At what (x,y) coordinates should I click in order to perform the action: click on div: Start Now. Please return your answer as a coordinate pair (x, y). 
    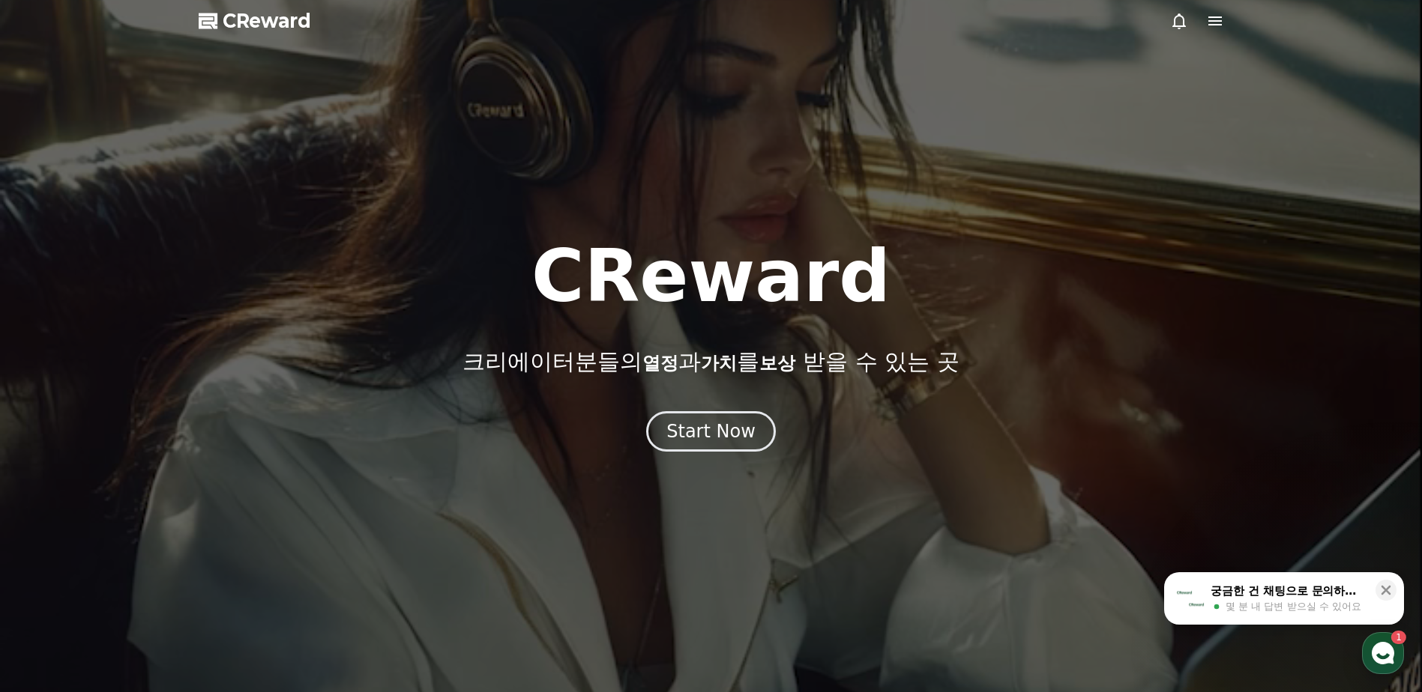
    Looking at the image, I should click on (710, 432).